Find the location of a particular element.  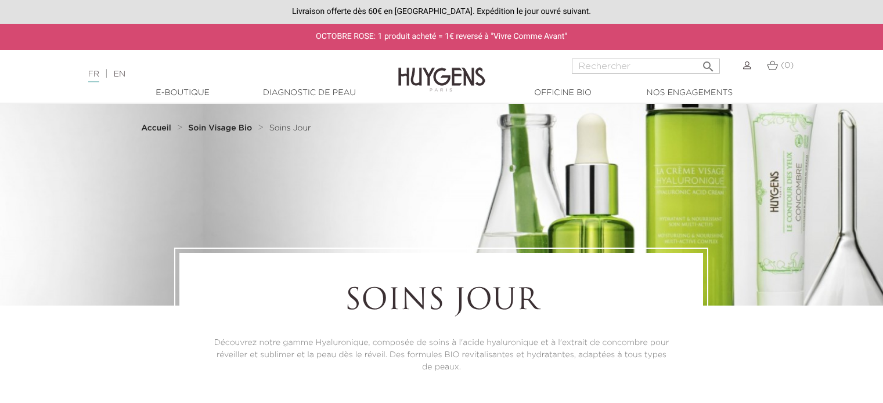

a: Accueil is located at coordinates (157, 128).